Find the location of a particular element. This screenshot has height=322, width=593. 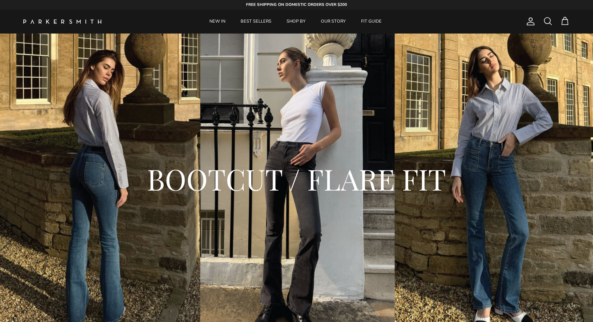

img: Parker Smith is located at coordinates (62, 21).